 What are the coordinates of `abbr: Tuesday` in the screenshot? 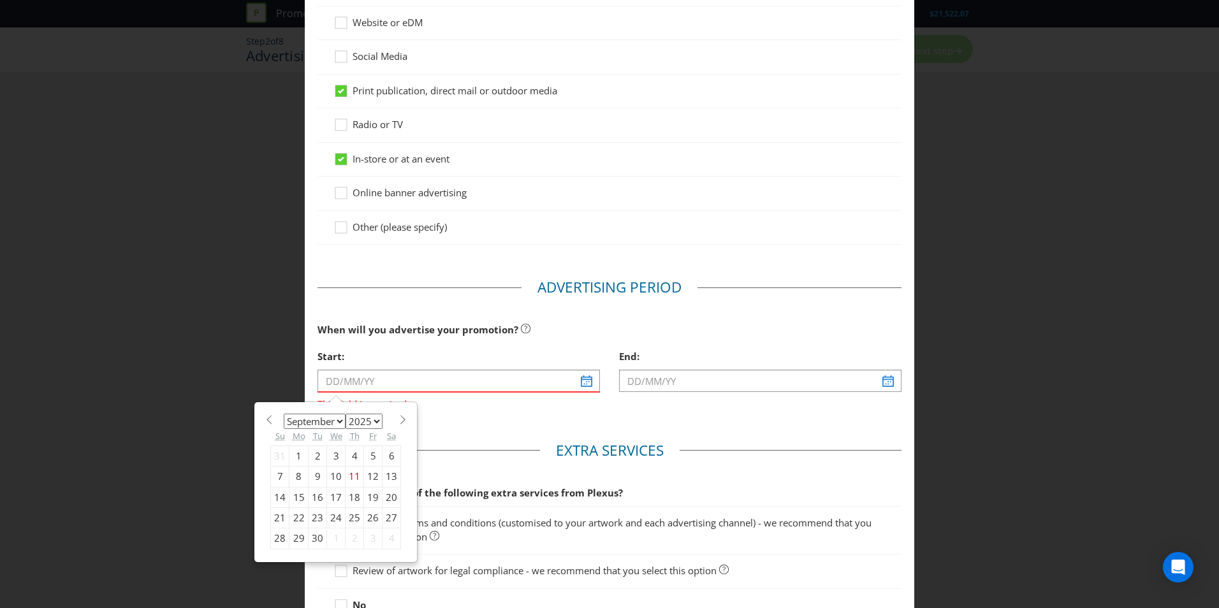 It's located at (317, 436).